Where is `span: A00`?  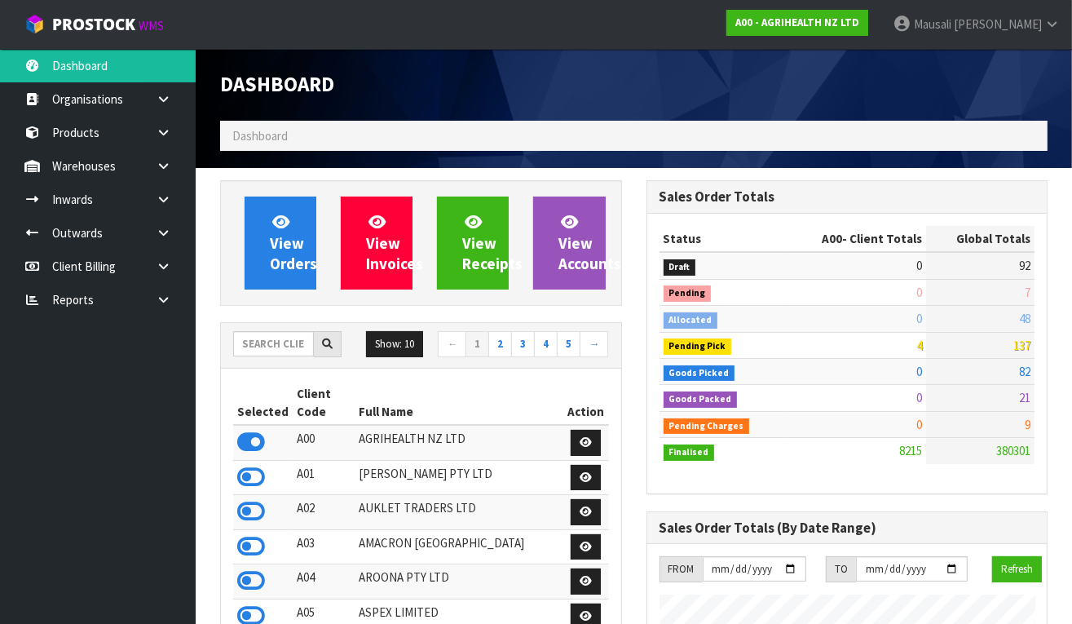
span: A00 is located at coordinates (832, 238).